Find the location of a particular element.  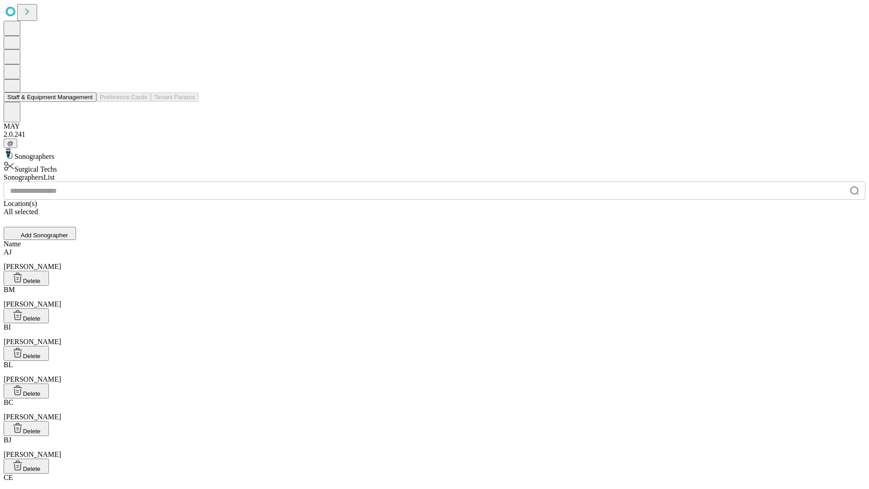

span: BC is located at coordinates (8, 402).